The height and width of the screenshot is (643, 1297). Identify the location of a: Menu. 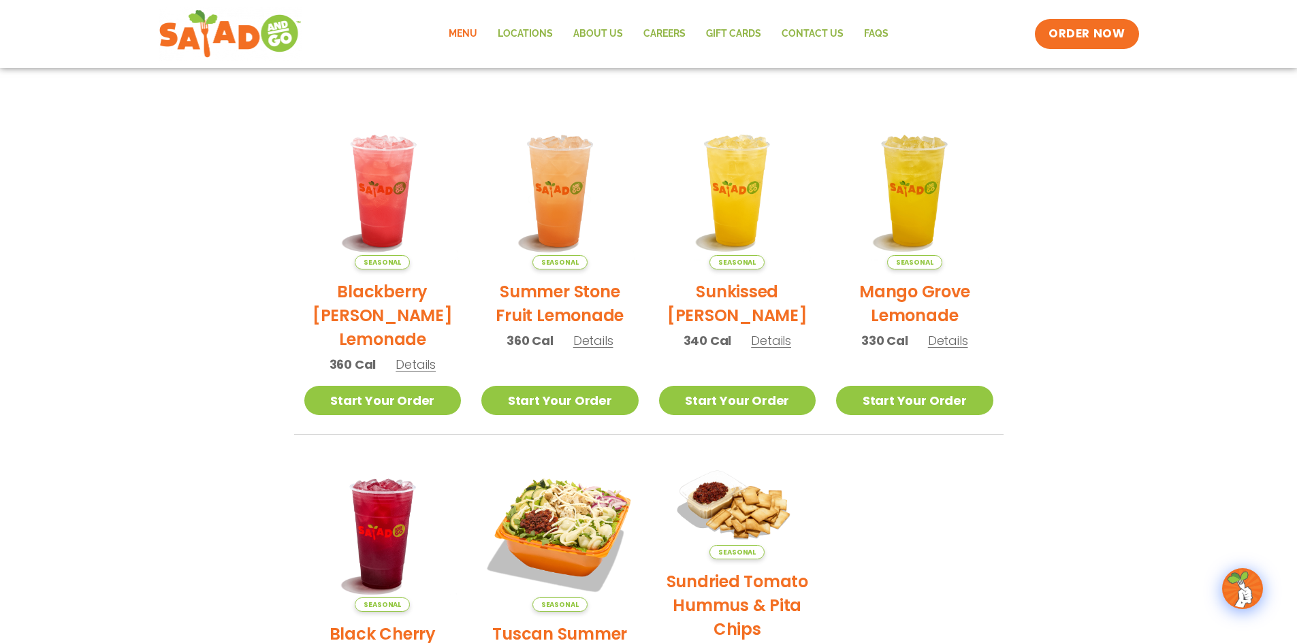
(463, 34).